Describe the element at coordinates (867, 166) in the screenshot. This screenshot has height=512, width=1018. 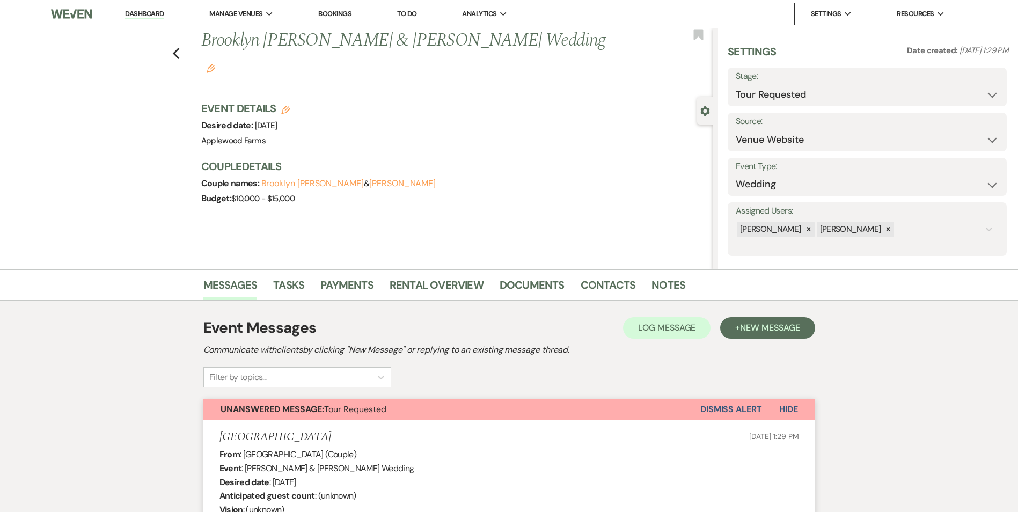
I see `label: Event Type:` at that location.